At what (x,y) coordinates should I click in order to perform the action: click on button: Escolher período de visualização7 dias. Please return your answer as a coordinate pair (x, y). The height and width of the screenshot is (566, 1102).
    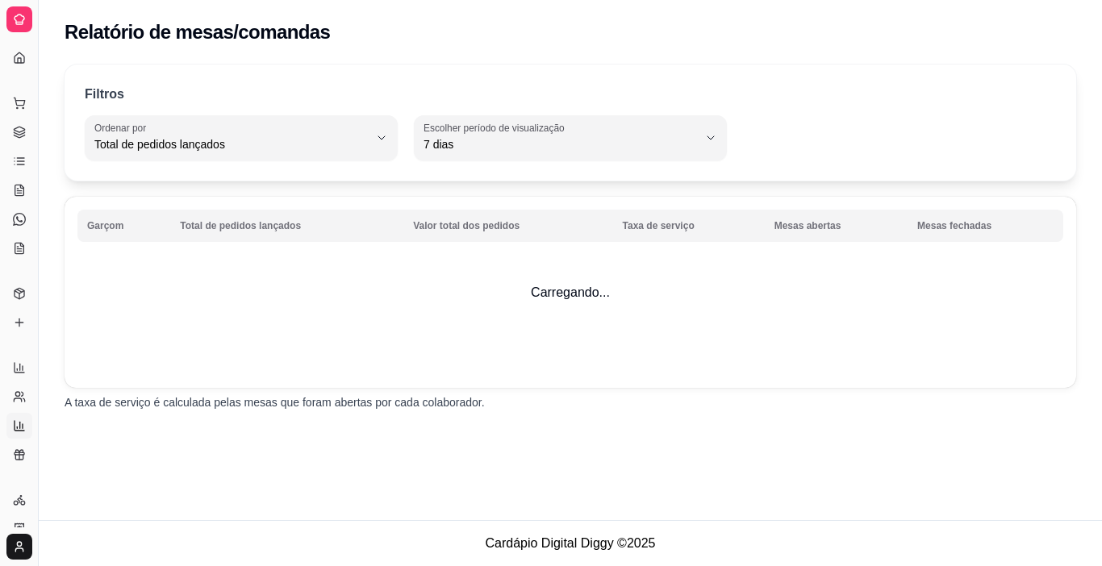
    Looking at the image, I should click on (570, 138).